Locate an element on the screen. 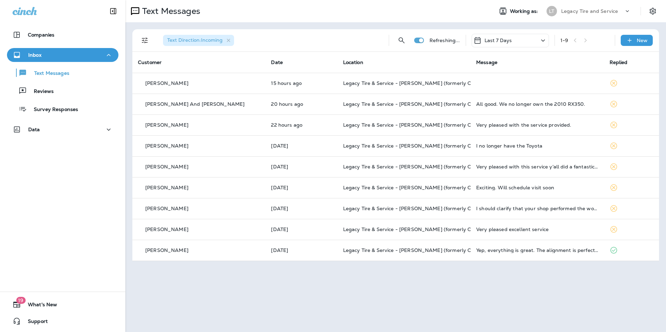 This screenshot has height=332, width=666. span: Support is located at coordinates (34, 323).